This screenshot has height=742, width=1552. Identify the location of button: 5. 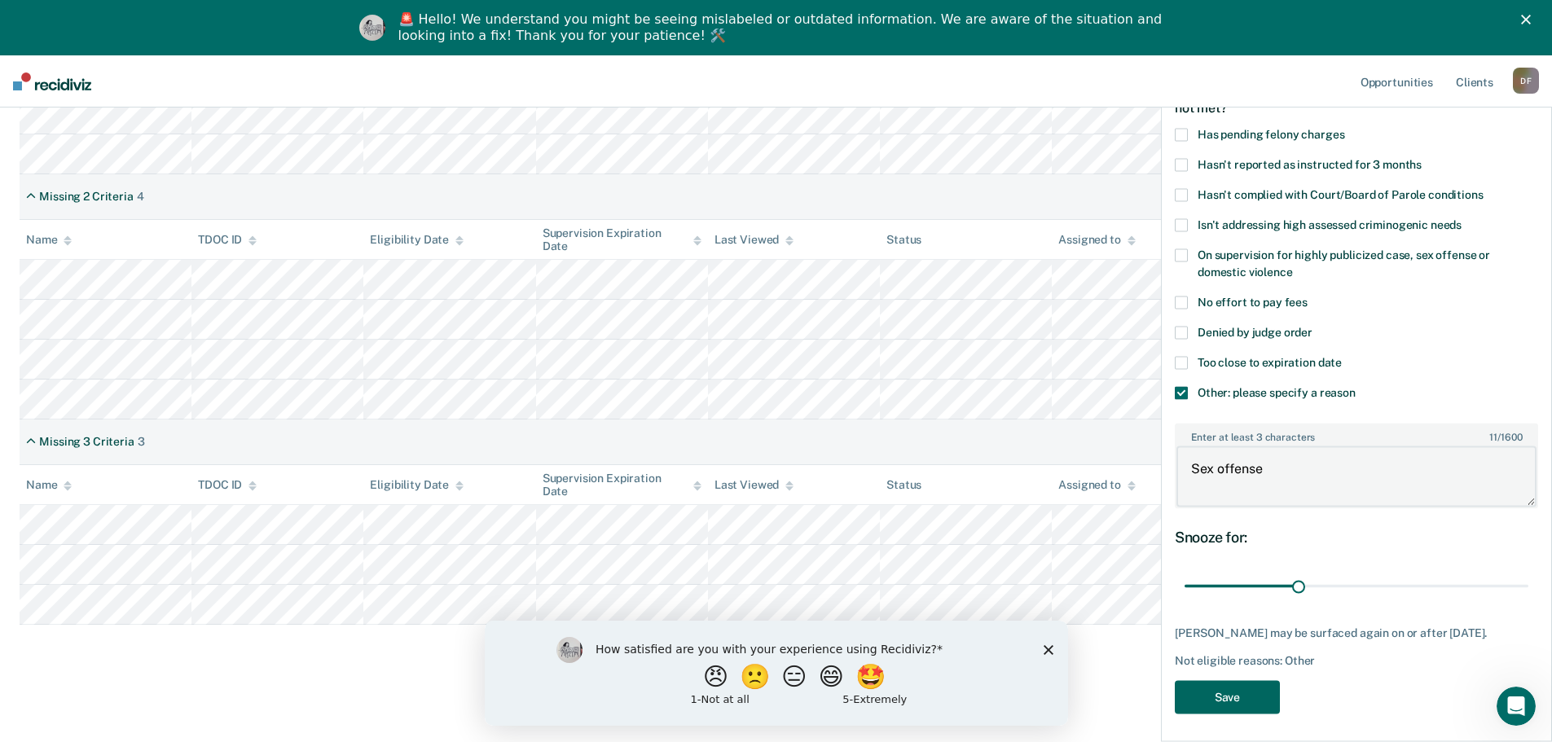
(387, 56).